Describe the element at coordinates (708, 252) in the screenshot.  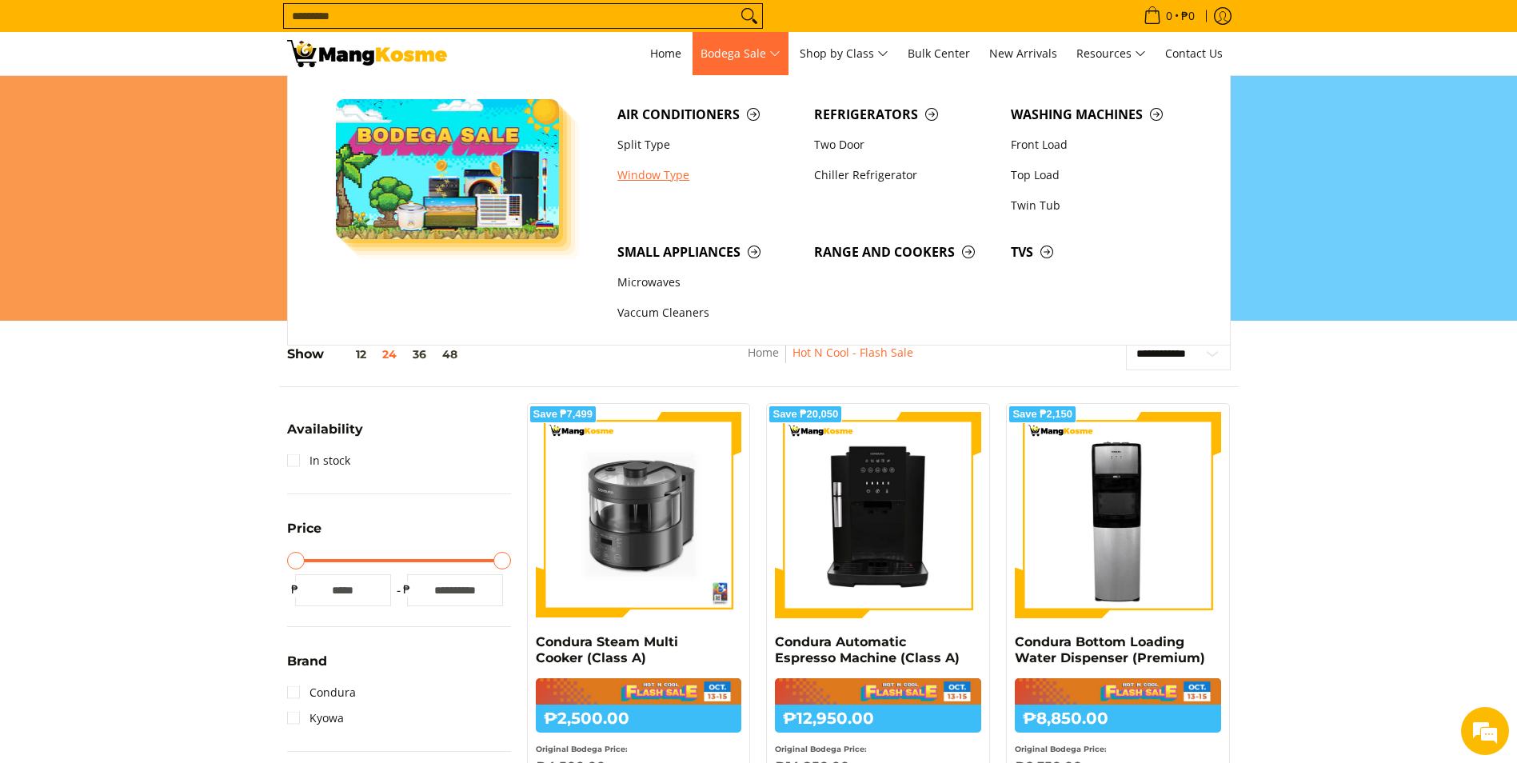
I see `a: Small Appliances` at that location.